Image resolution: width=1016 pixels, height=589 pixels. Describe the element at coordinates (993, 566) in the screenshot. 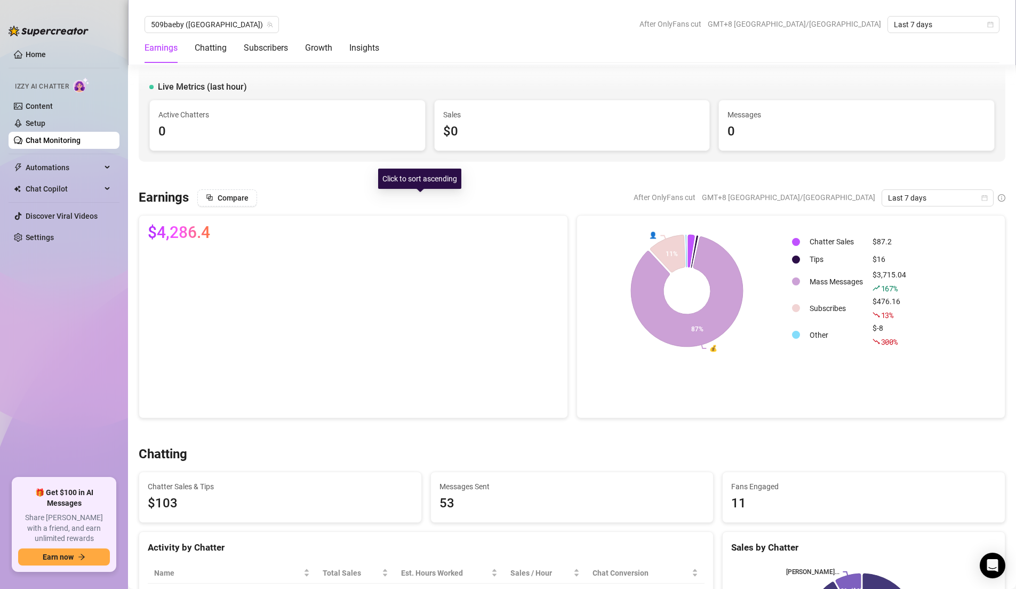

I see `div: Open Intercom Messenger` at that location.